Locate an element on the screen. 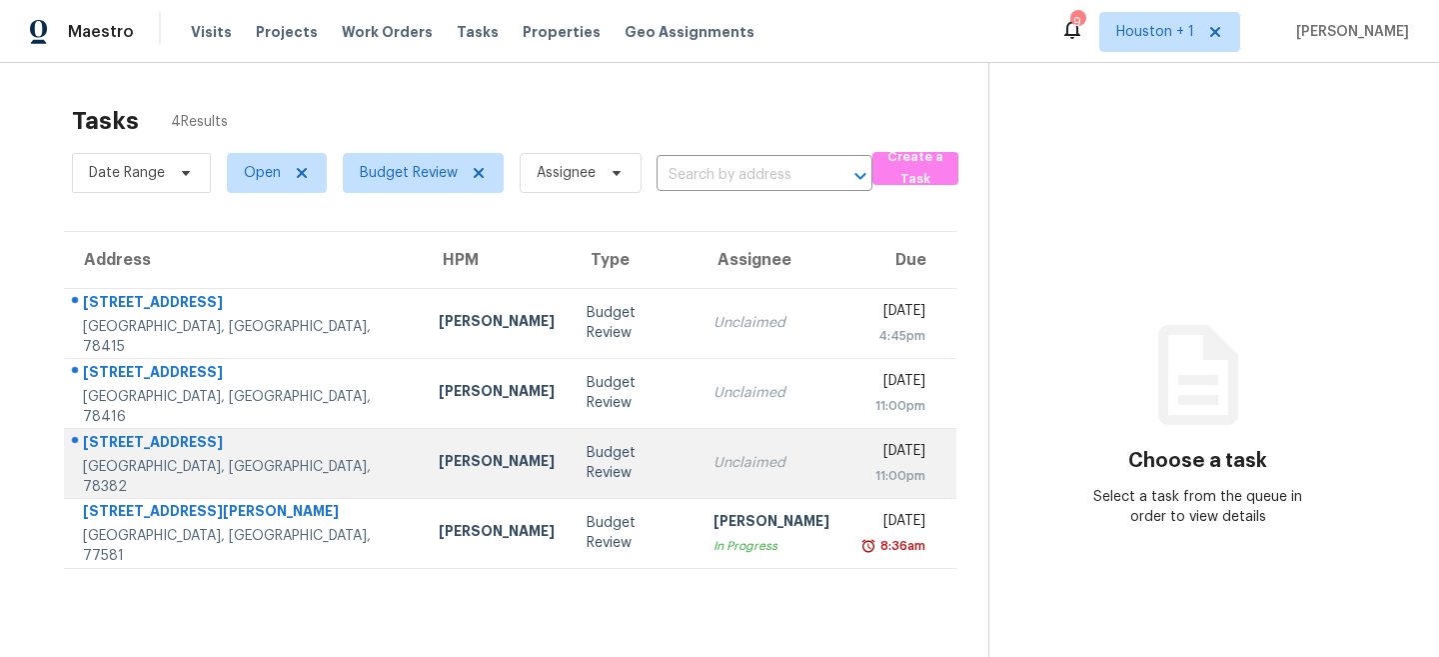 The width and height of the screenshot is (1439, 657). div: 4:45pm is located at coordinates (893, 336).